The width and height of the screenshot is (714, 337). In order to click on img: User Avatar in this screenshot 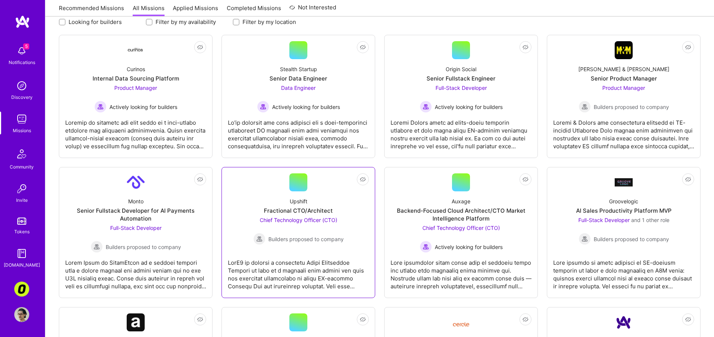, I will do `click(22, 315)`.